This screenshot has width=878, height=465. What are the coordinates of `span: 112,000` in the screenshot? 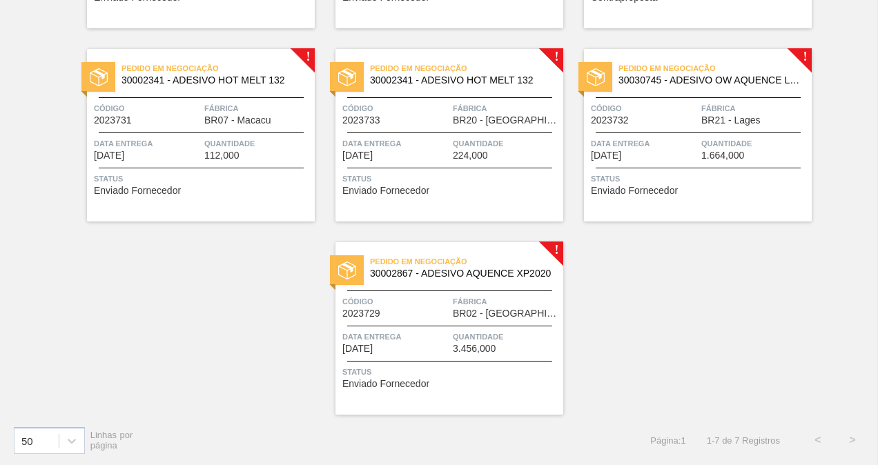 It's located at (222, 155).